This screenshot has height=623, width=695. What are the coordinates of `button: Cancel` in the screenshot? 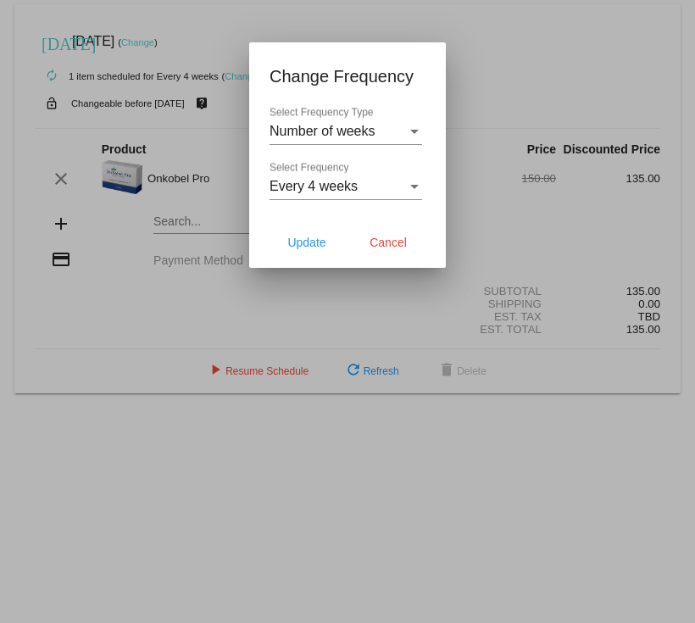 It's located at (388, 243).